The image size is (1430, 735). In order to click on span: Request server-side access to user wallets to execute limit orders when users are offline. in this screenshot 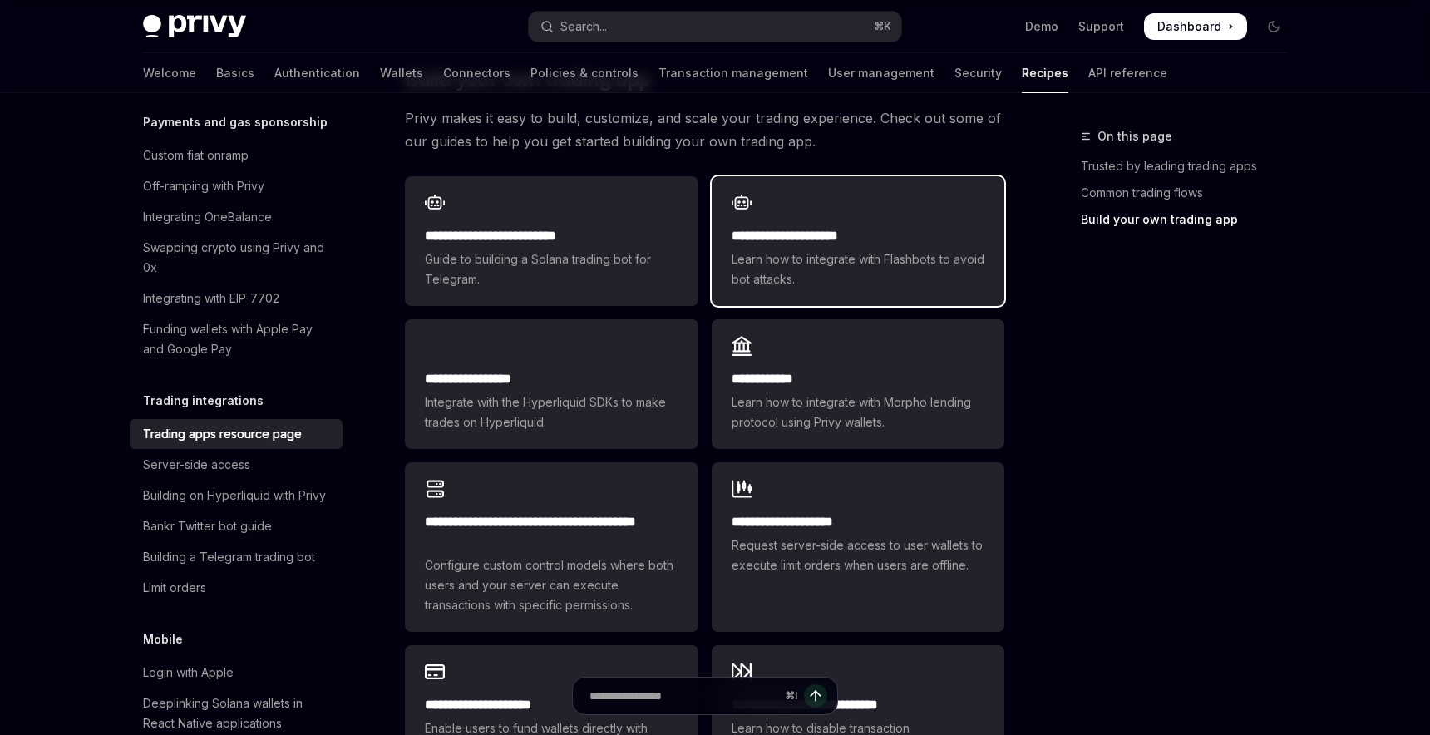, I will do `click(858, 555)`.